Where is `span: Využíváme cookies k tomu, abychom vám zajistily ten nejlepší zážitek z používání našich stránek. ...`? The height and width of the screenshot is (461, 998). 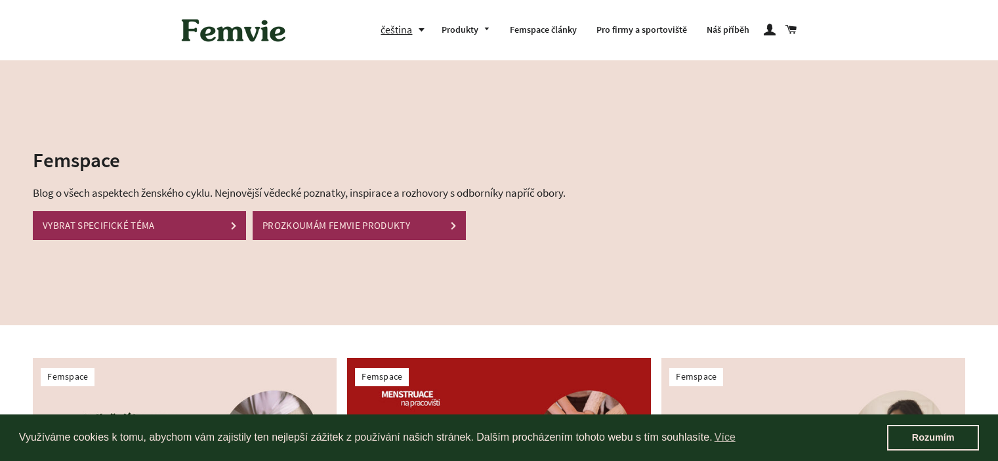 span: Využíváme cookies k tomu, abychom vám zajistily ten nejlepší zážitek z používání našich stránek. ... is located at coordinates (453, 438).